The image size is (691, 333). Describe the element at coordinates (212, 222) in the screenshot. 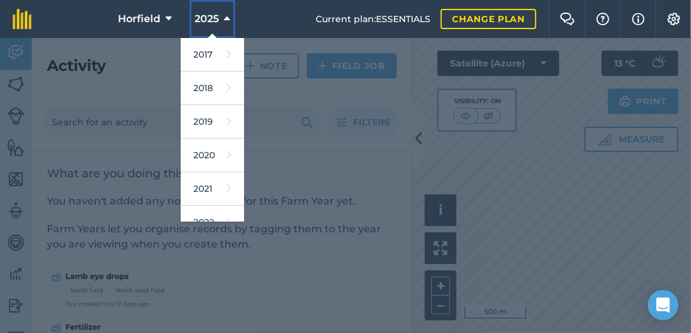

I see `a: 2022` at that location.